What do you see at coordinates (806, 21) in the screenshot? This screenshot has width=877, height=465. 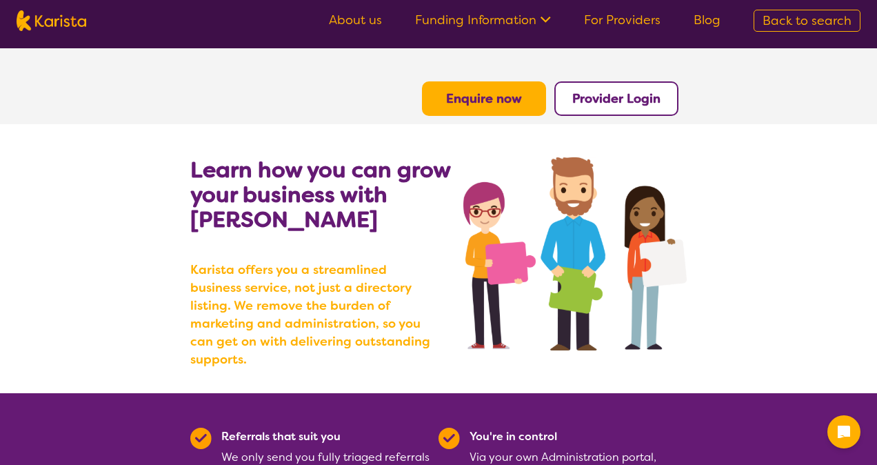 I see `a: Back to search` at bounding box center [806, 21].